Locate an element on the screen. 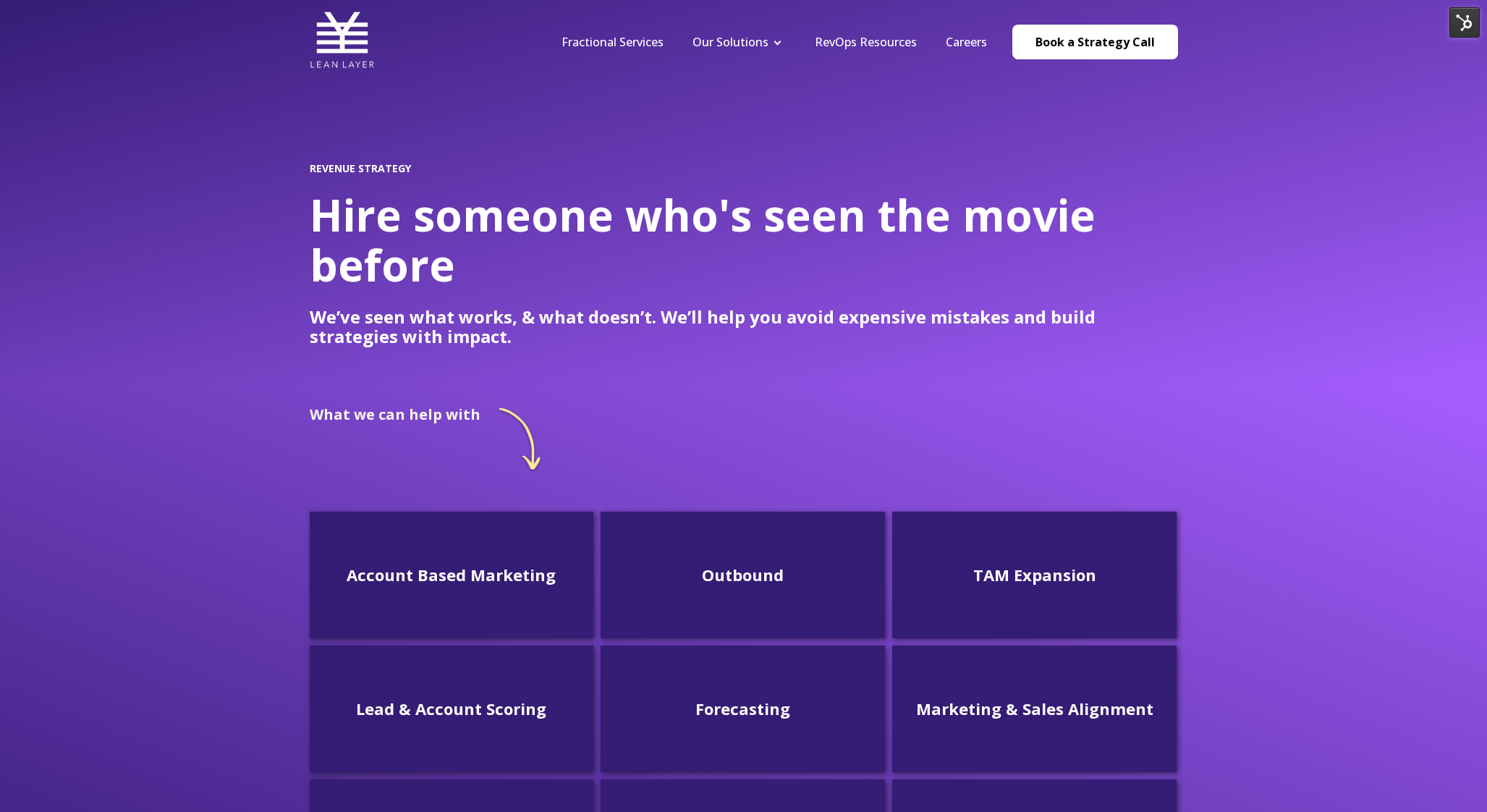 Image resolution: width=1487 pixels, height=812 pixels. img: Lean Layer Logo is located at coordinates (343, 40).